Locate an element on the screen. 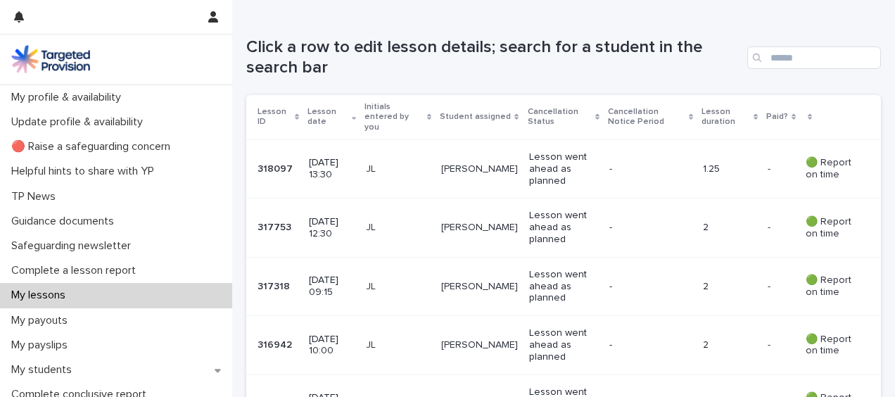  p: 318097 is located at coordinates (276, 167).